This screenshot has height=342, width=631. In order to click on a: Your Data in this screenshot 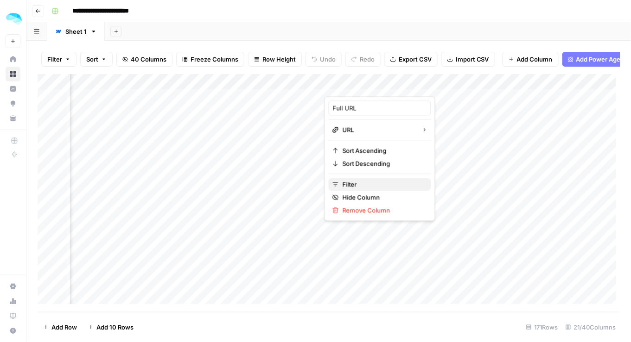, I will do `click(13, 119)`.